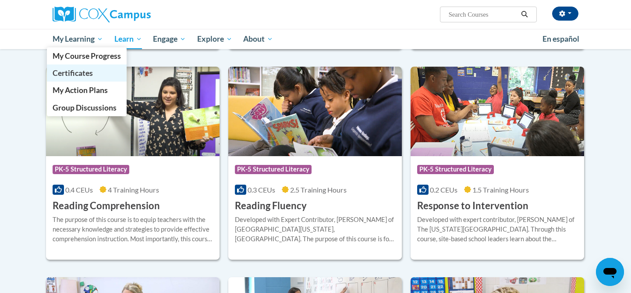 Image resolution: width=631 pixels, height=293 pixels. What do you see at coordinates (497, 163) in the screenshot?
I see `a: Course LogoPK-5 Structured Literacy0.2 CEUs1.5 Training Hours Response to InterventionDeveloped w...` at bounding box center [497, 163].